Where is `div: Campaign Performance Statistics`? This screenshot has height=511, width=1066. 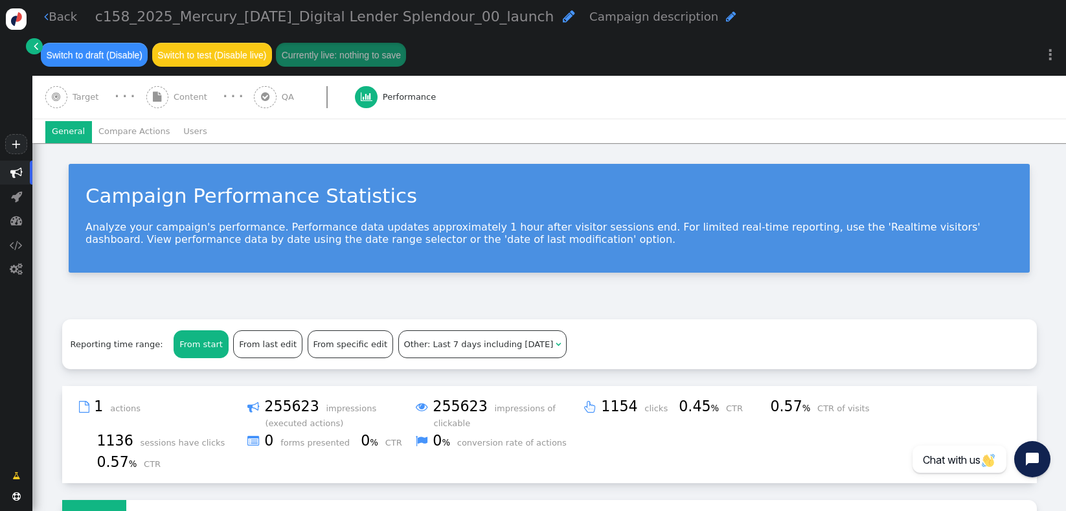 div: Campaign Performance Statistics is located at coordinates (549, 196).